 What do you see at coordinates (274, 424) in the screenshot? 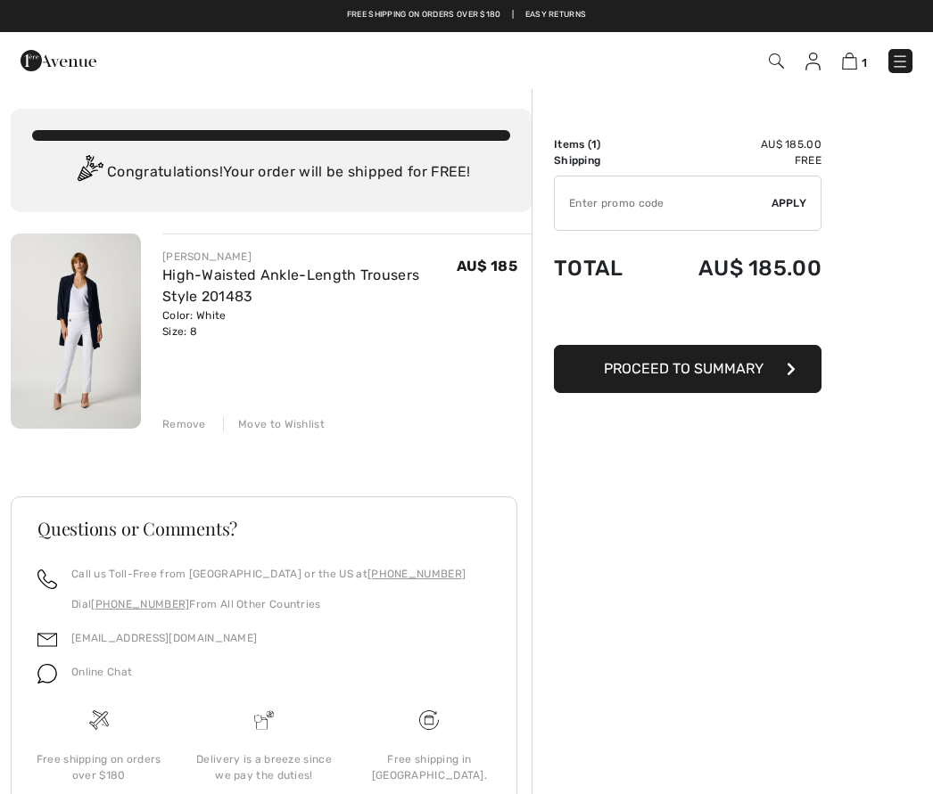
I see `div: Move to Wishlist` at bounding box center [274, 424].